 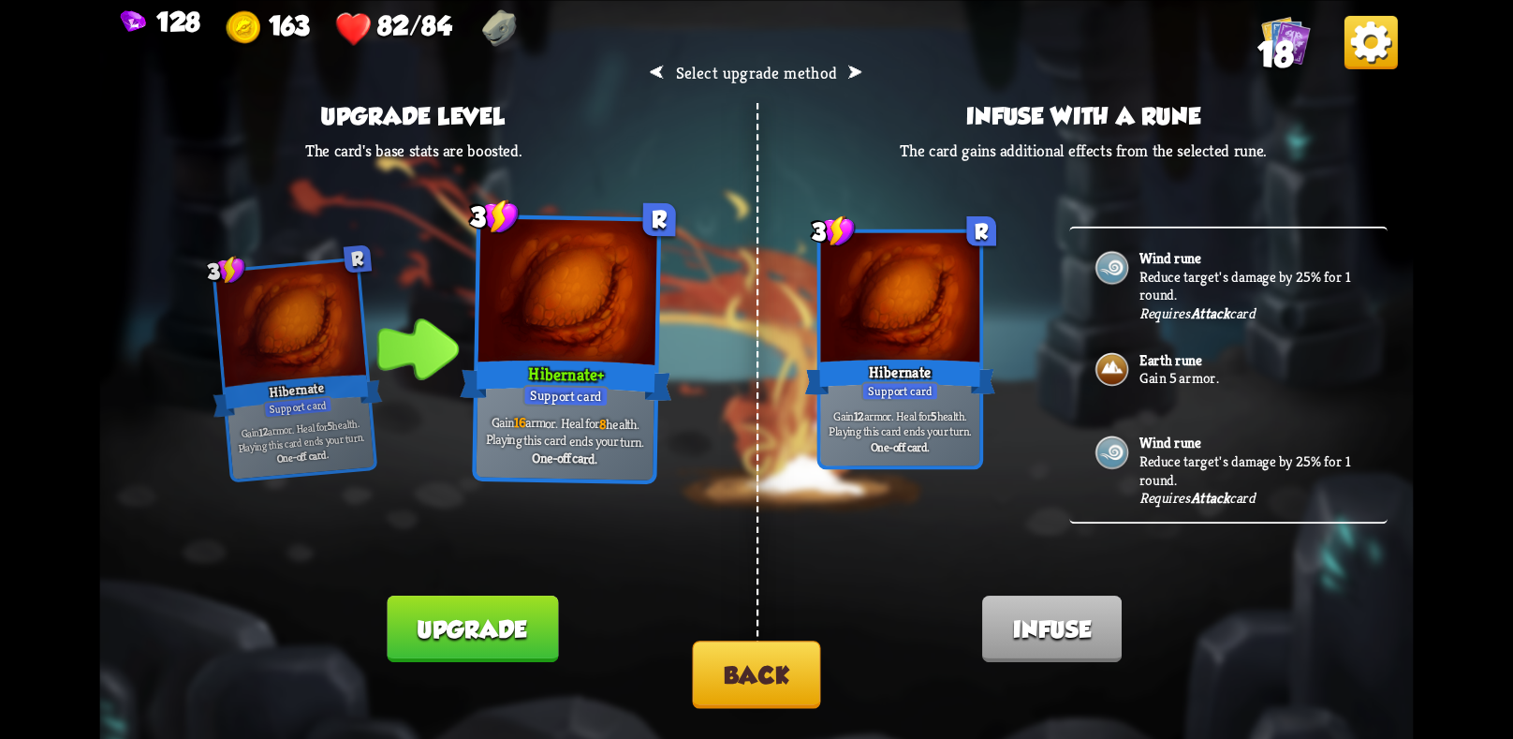 I want to click on p: The card's base stats are boosted., so click(x=413, y=150).